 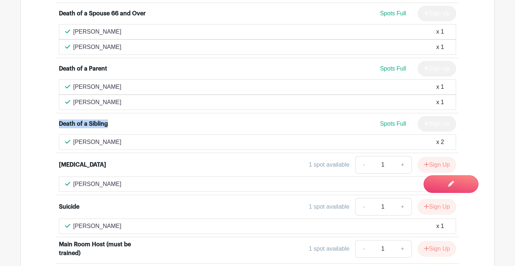 What do you see at coordinates (83, 69) in the screenshot?
I see `div: Death of a Parent` at bounding box center [83, 69].